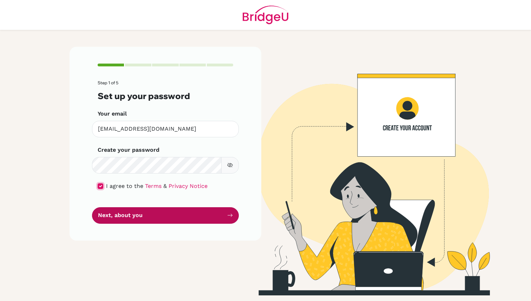  What do you see at coordinates (165, 129) in the screenshot?
I see `input: Insert your email*` at bounding box center [165, 129].